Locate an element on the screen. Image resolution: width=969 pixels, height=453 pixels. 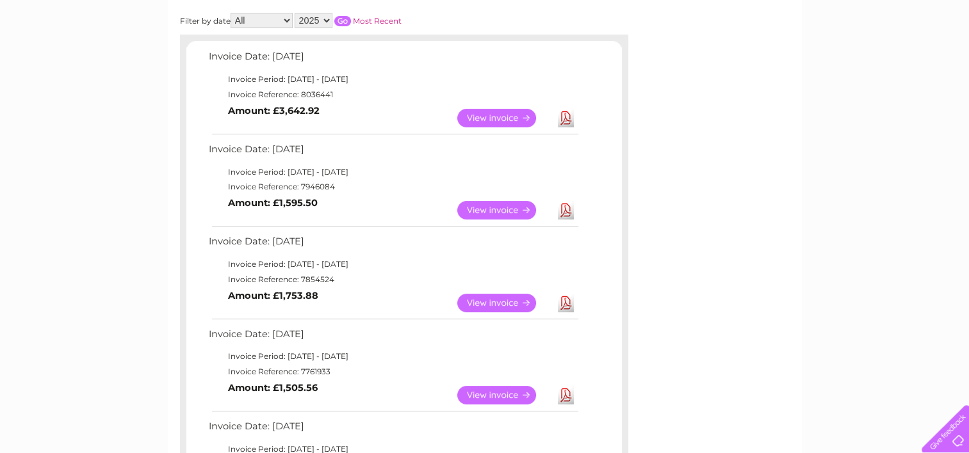
a: Log out is located at coordinates (941, 59).